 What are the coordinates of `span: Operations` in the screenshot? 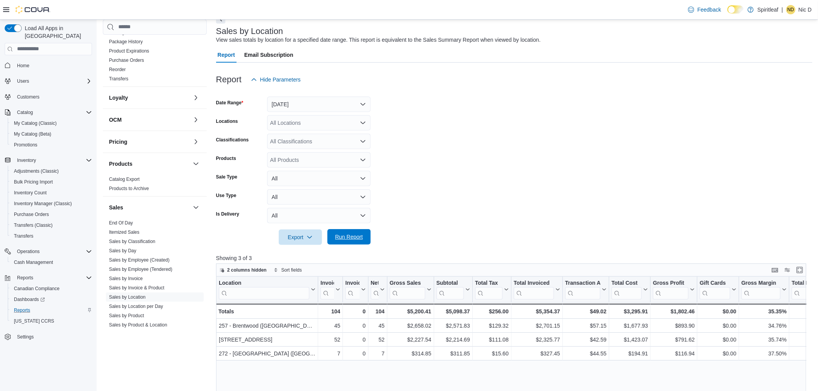 It's located at (53, 252).